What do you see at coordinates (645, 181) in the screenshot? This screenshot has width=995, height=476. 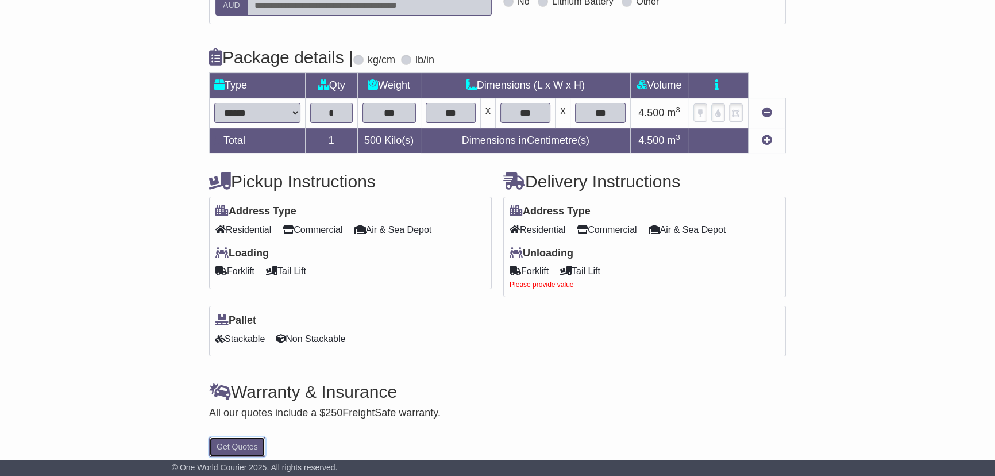 I see `h4: Delivery Instructions` at bounding box center [645, 181].